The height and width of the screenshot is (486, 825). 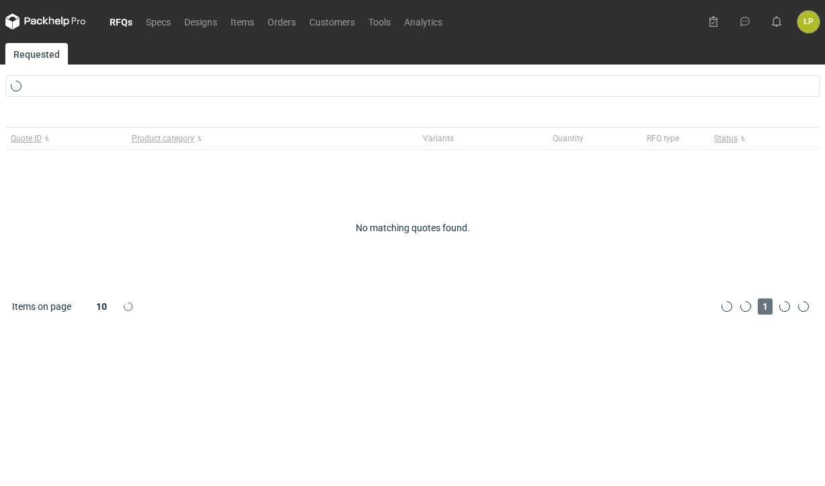 I want to click on svg: Packhelp Pro, so click(x=46, y=22).